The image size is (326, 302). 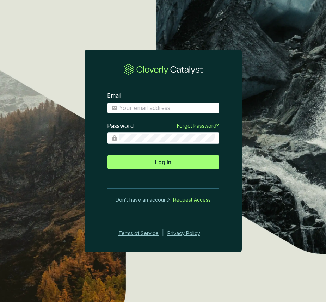 I want to click on a: Terms of Service, so click(x=138, y=234).